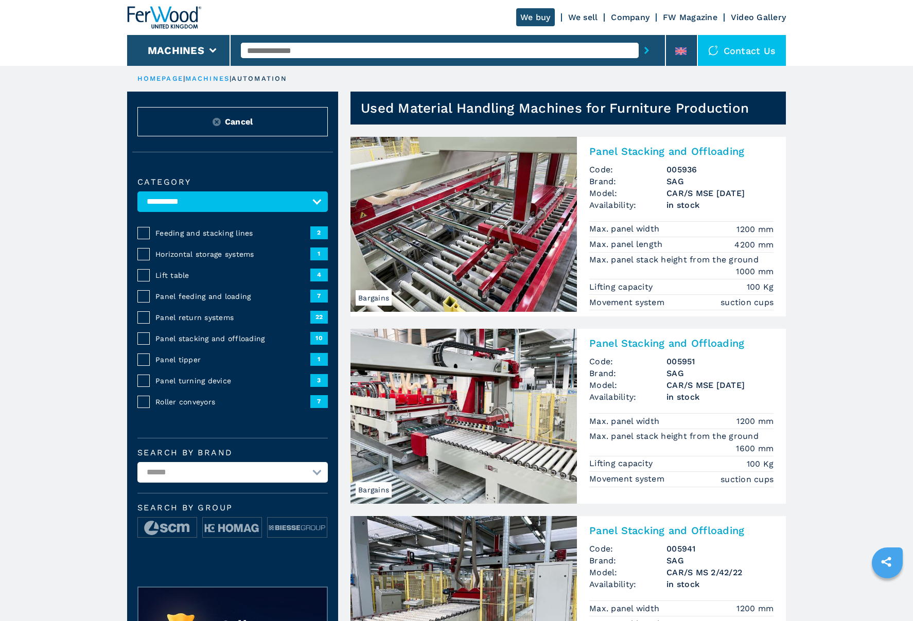 This screenshot has height=621, width=913. What do you see at coordinates (160, 78) in the screenshot?
I see `a: HOMEPAGE` at bounding box center [160, 78].